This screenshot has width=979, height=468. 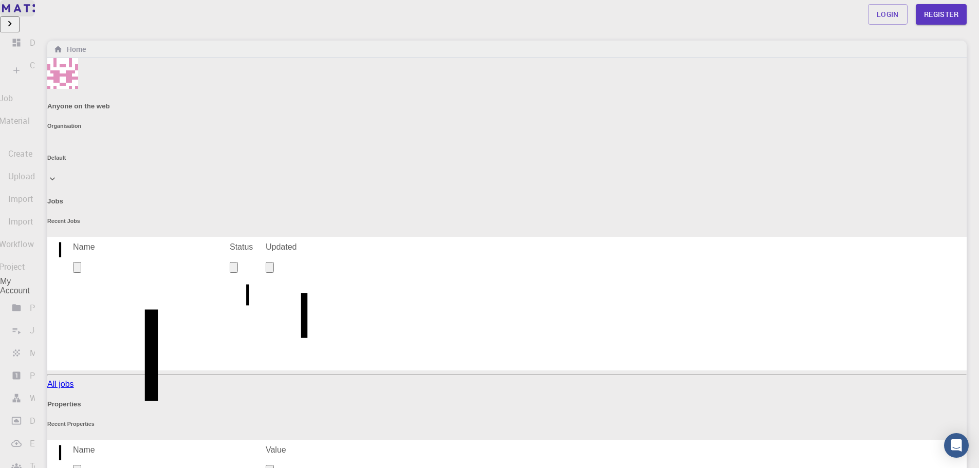 What do you see at coordinates (957, 446) in the screenshot?
I see `div: Open Intercom Messenger` at bounding box center [957, 446].